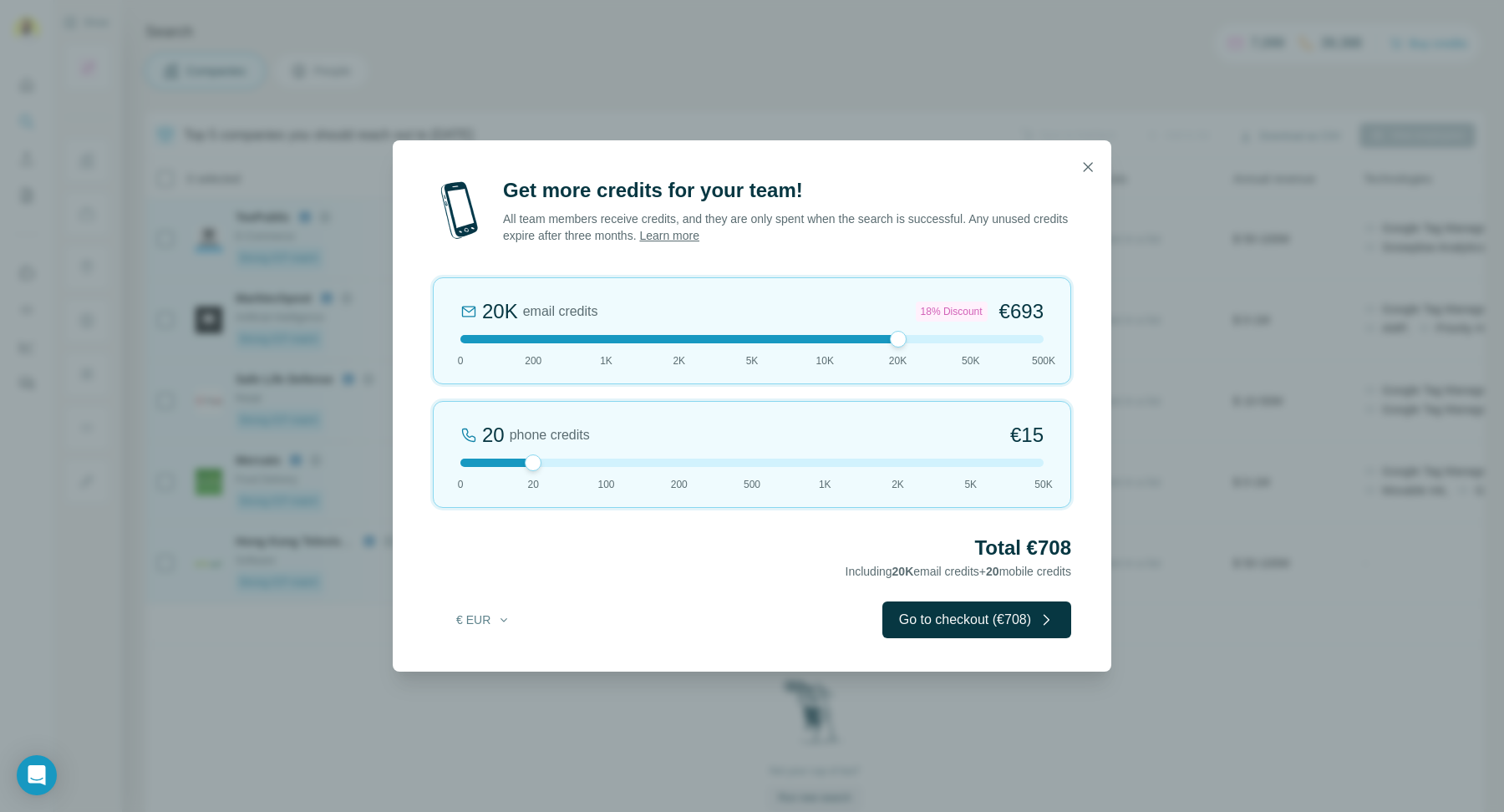  Describe the element at coordinates (549, 435) in the screenshot. I see `span: phone credits` at that location.